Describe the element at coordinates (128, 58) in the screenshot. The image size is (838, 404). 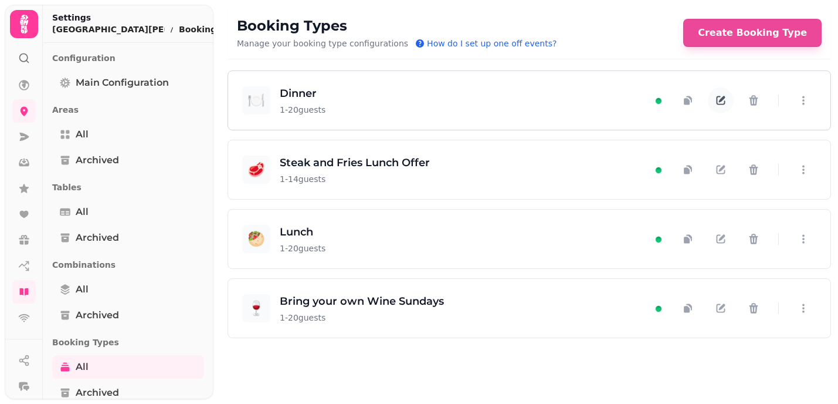
I see `p: Configuration` at that location.